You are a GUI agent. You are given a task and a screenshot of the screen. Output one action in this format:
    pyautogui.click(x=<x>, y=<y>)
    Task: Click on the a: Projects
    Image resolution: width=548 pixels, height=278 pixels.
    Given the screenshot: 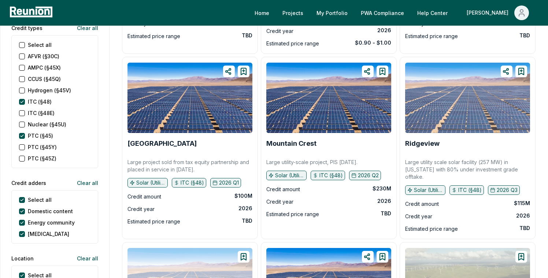 What is the action you would take?
    pyautogui.click(x=293, y=13)
    